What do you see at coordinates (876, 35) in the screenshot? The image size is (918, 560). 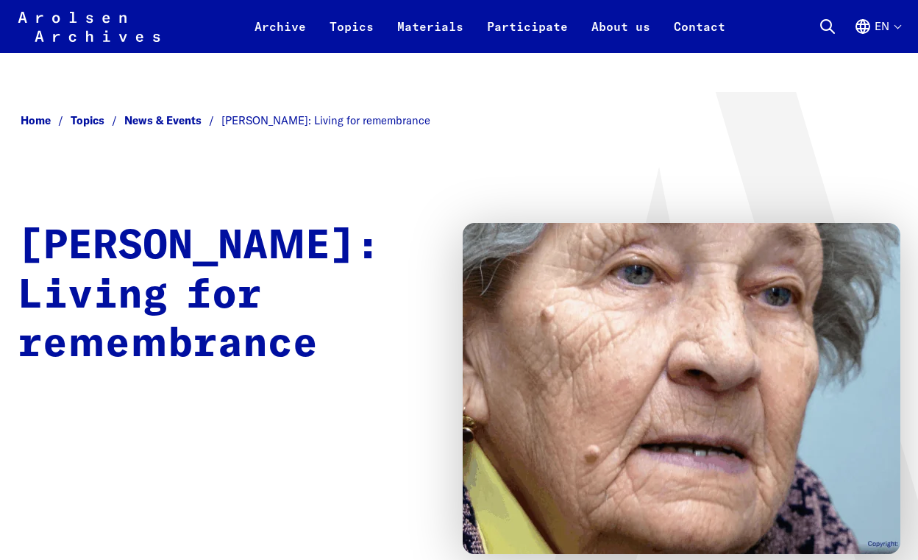 I see `button: English, language selection` at bounding box center [876, 35].